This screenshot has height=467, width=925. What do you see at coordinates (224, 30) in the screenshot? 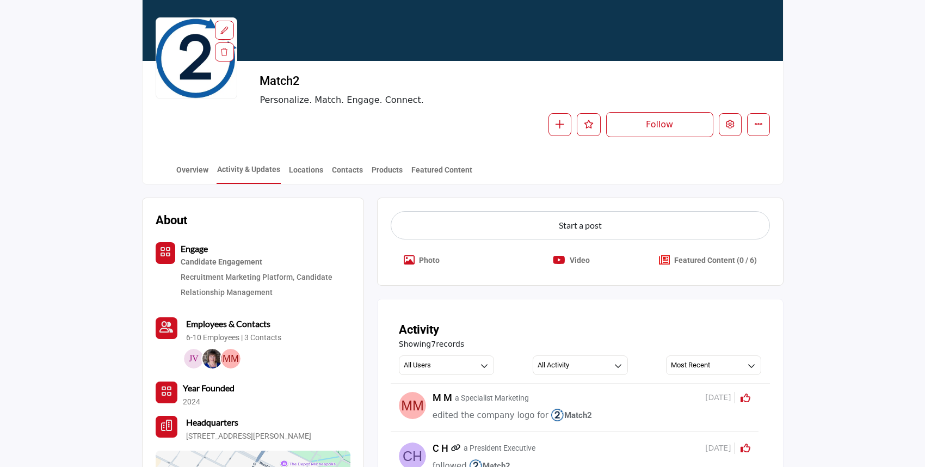
I see `div: Aspect Ratio:1:1,Size:400x400px` at bounding box center [224, 30].